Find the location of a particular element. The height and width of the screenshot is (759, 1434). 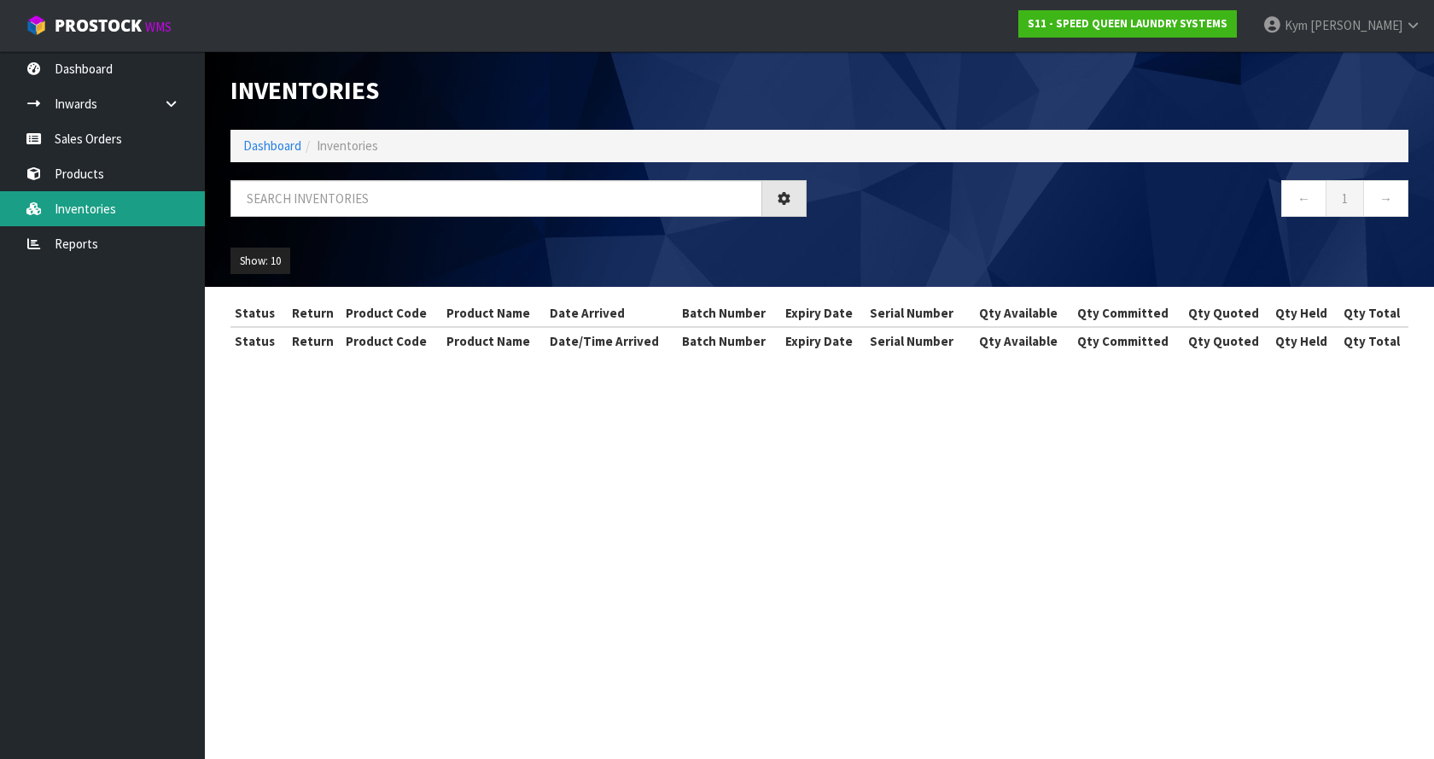

img: cube-alt.png is located at coordinates (36, 25).